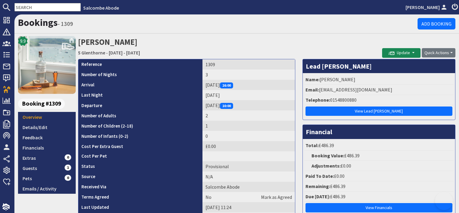 This screenshot has height=213, width=459. What do you see at coordinates (249, 136) in the screenshot?
I see `td: 0` at bounding box center [249, 136].